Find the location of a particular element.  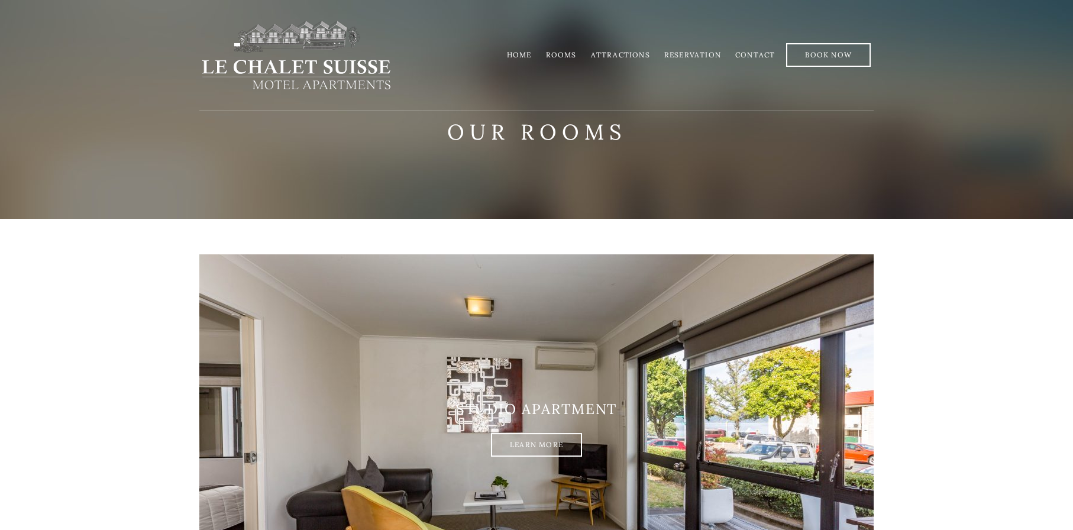

a: Contact is located at coordinates (755, 54).